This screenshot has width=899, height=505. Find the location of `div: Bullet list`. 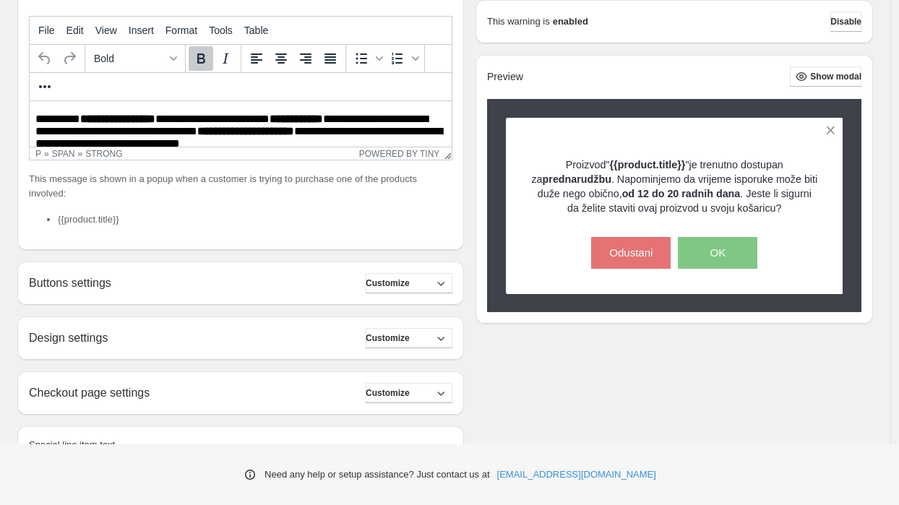

div: Bullet list is located at coordinates (367, 59).